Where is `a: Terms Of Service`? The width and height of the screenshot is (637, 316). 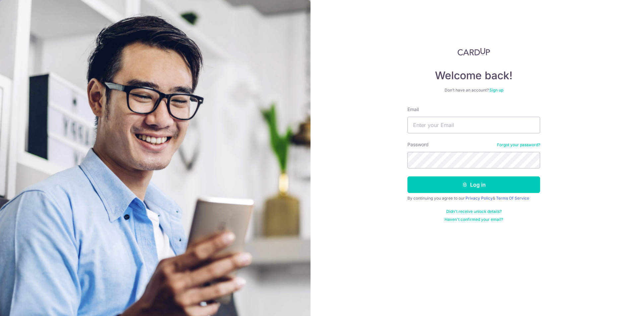
a: Terms Of Service is located at coordinates (513, 198).